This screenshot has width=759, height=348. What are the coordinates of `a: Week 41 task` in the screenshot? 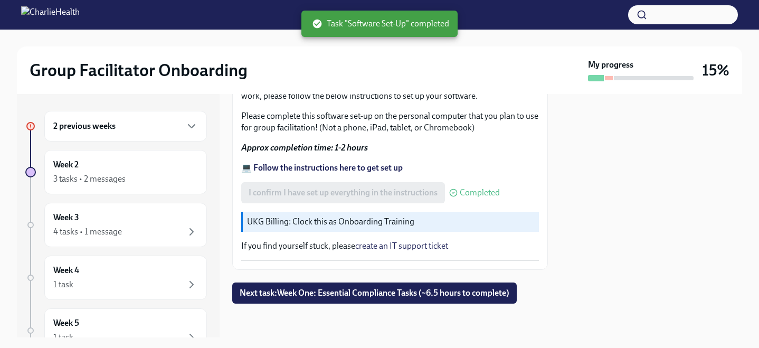 It's located at (116, 278).